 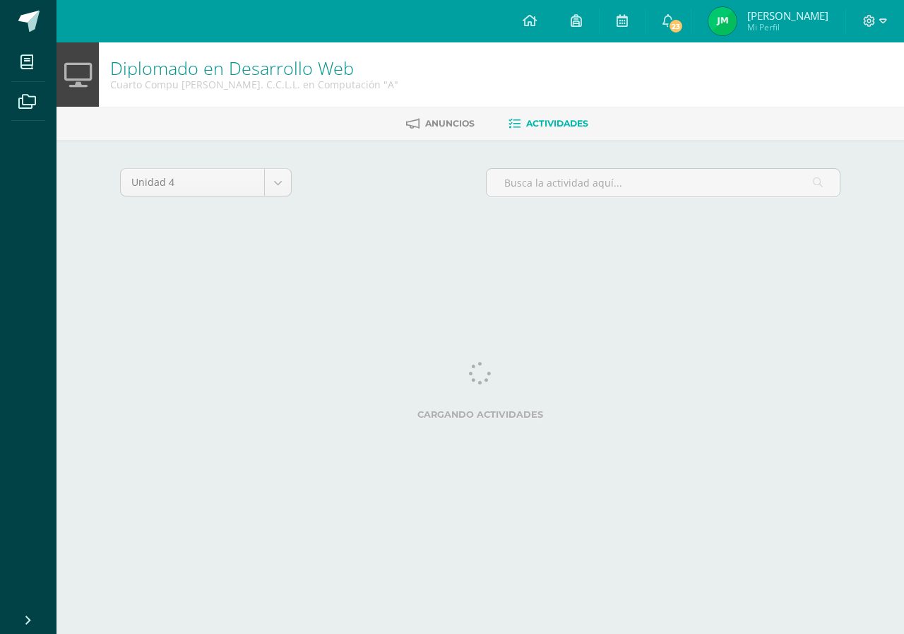 I want to click on span: Anuncios, so click(x=450, y=123).